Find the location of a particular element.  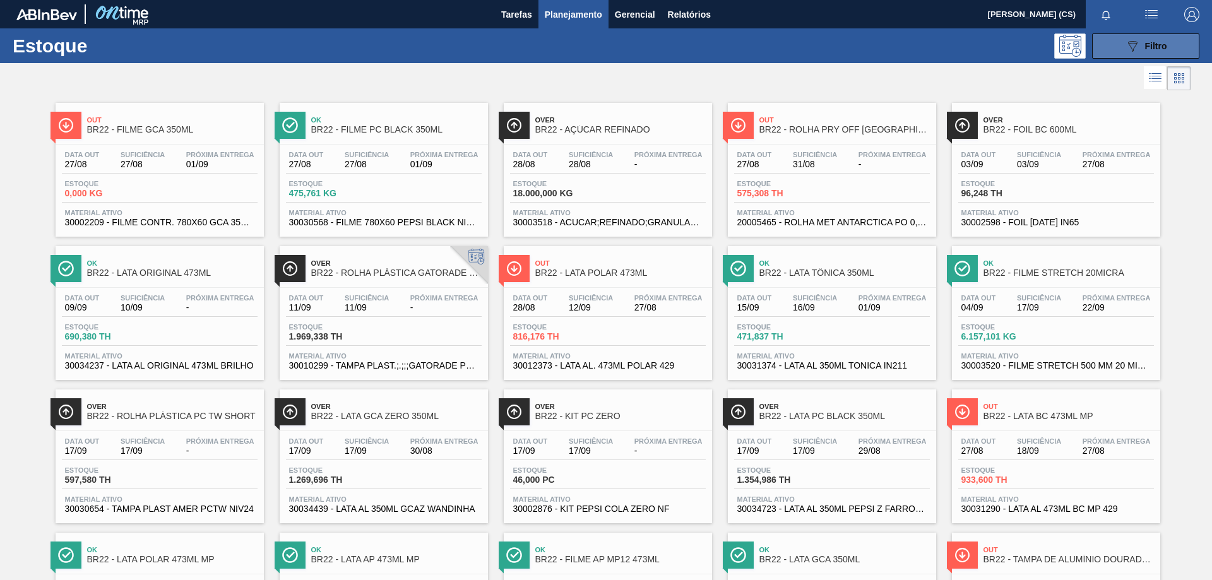

span: 30002209 - FILME CONTR. 780X60 GCA 350ML NIV22 is located at coordinates (160, 222).